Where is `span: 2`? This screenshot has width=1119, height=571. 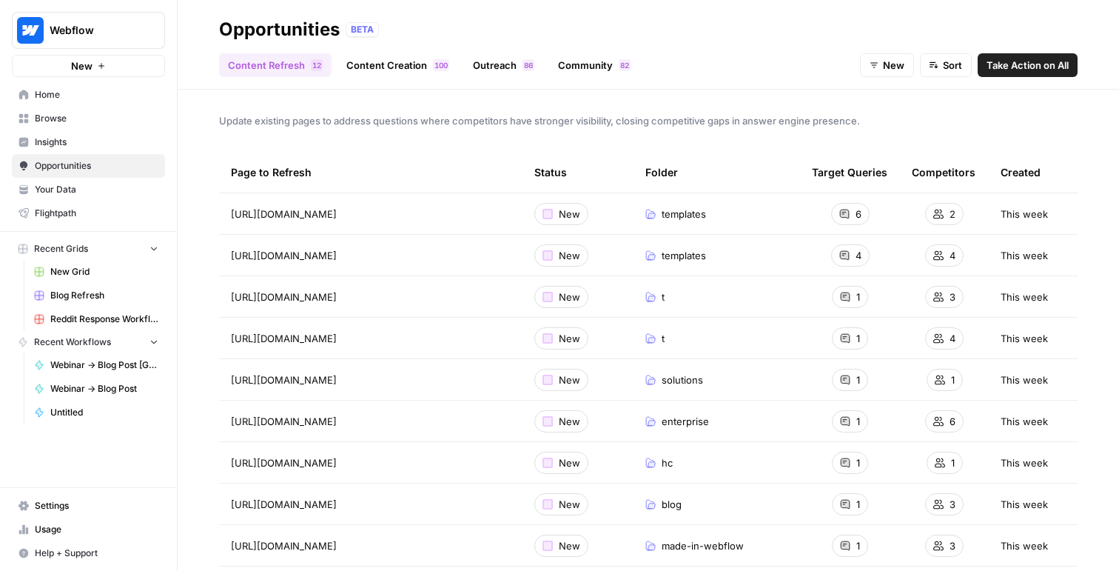 span: 2 is located at coordinates (627, 65).